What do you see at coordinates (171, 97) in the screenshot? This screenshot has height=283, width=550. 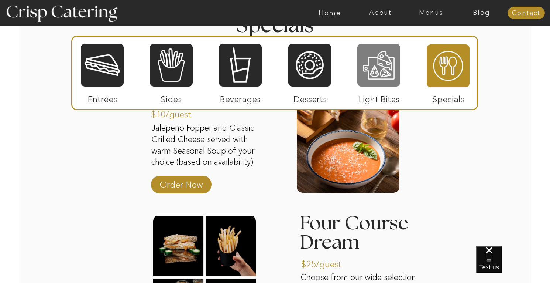 I see `p: Sides` at bounding box center [171, 97].